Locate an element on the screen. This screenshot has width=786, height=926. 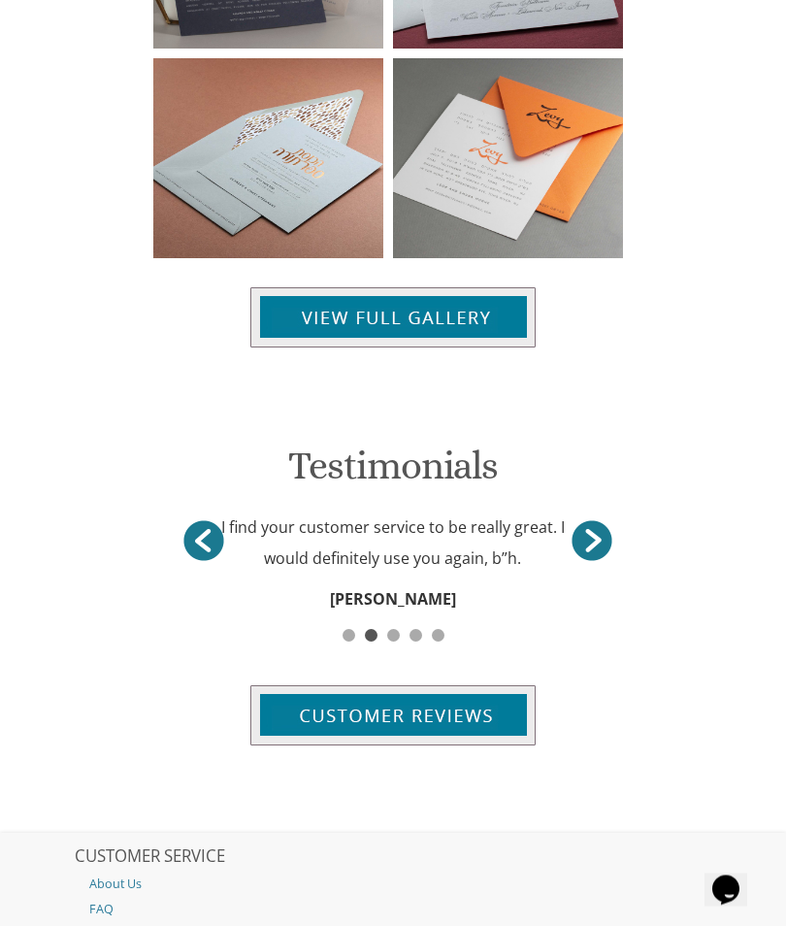
span: 3 is located at coordinates (393, 636).